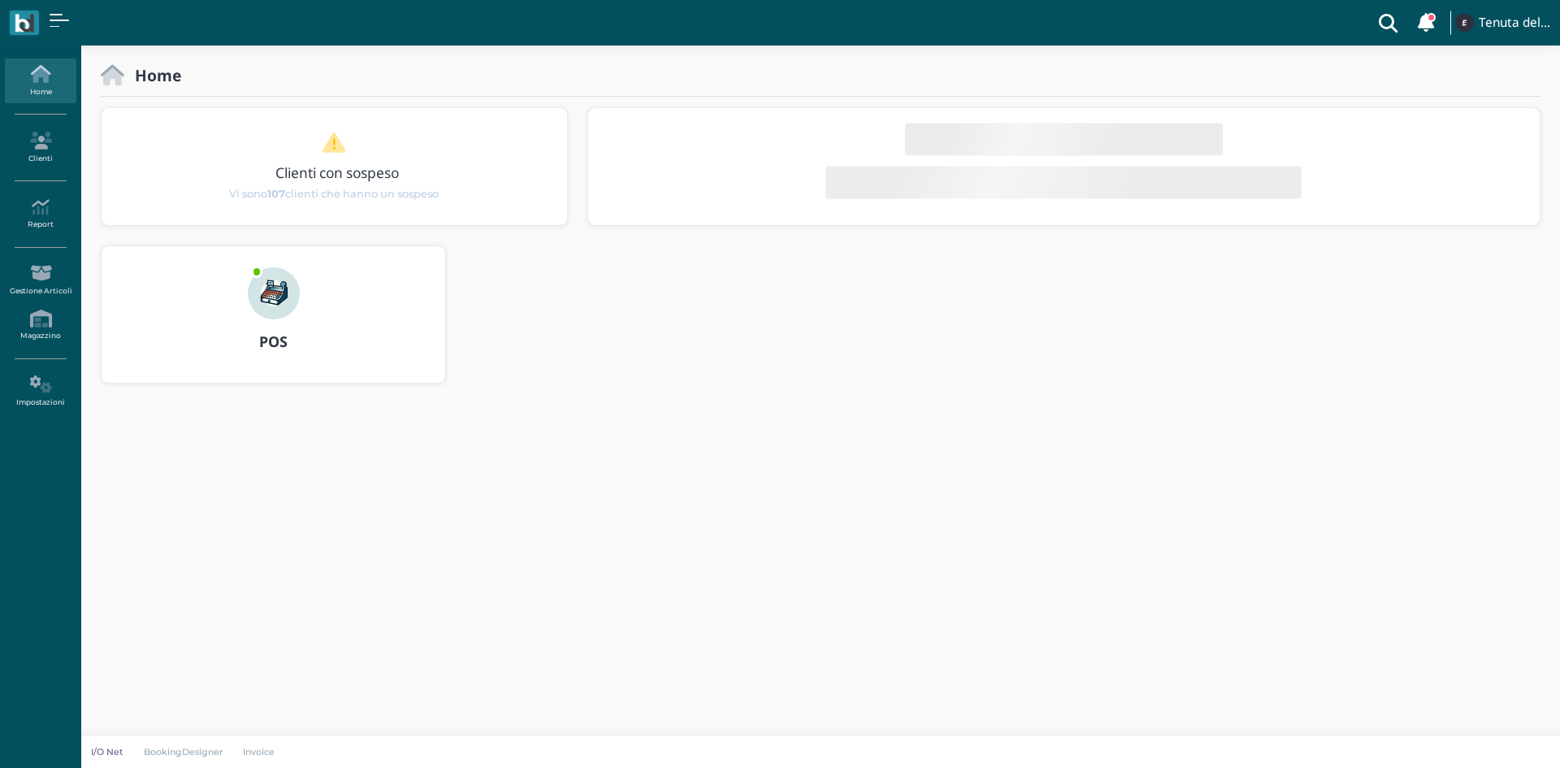 This screenshot has height=768, width=1560. I want to click on a: Impostazioni, so click(40, 391).